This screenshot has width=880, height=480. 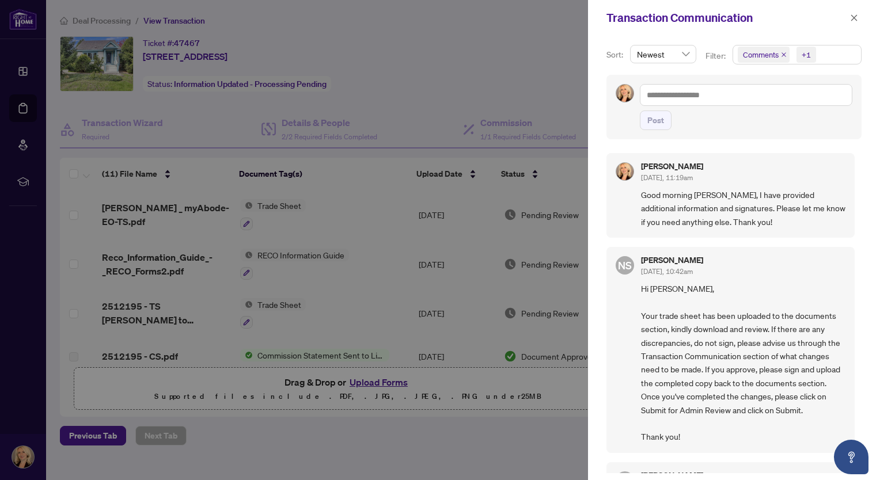 What do you see at coordinates (625, 265) in the screenshot?
I see `span: NS` at bounding box center [625, 265].